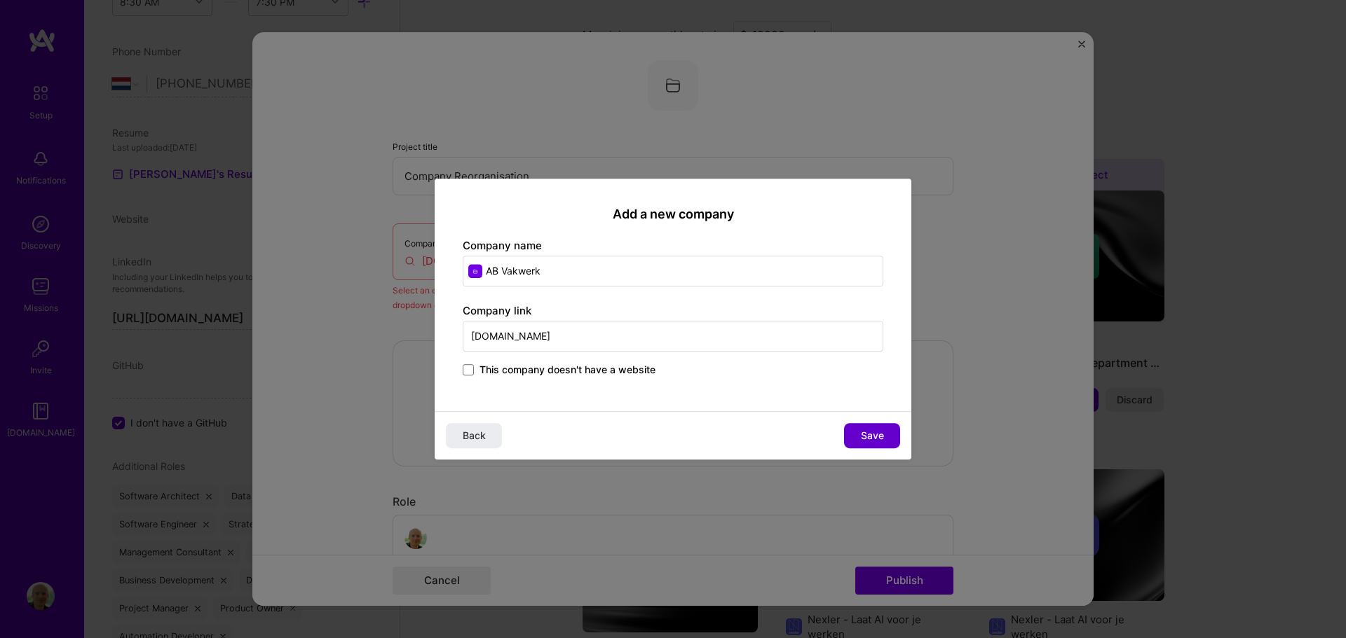  I want to click on span: Back, so click(474, 436).